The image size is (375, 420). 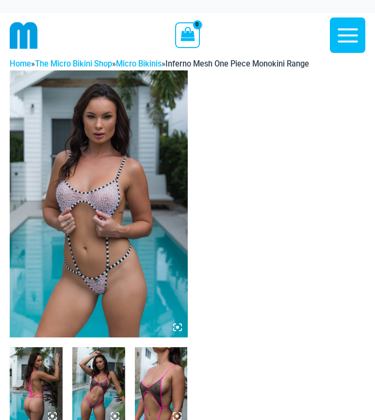 What do you see at coordinates (139, 64) in the screenshot?
I see `a: Micro Bikinis` at bounding box center [139, 64].